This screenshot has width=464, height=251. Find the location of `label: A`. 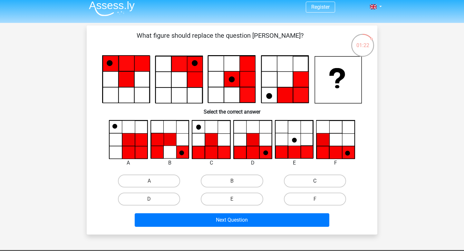

label: A is located at coordinates (149, 181).